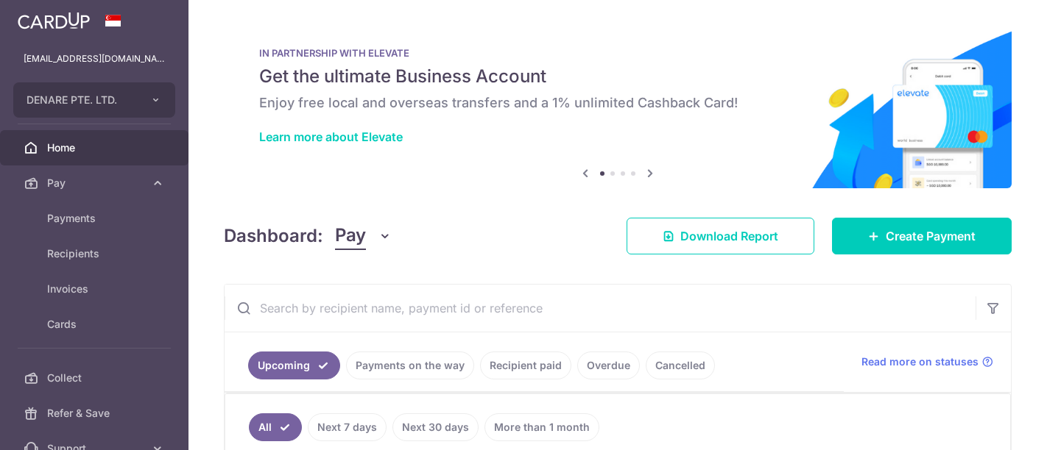  Describe the element at coordinates (273, 236) in the screenshot. I see `h4: Dashboard:` at that location.